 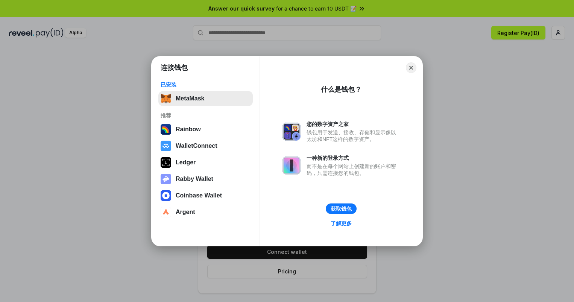 What do you see at coordinates (174, 68) in the screenshot?
I see `h1: 连接钱包` at bounding box center [174, 68].